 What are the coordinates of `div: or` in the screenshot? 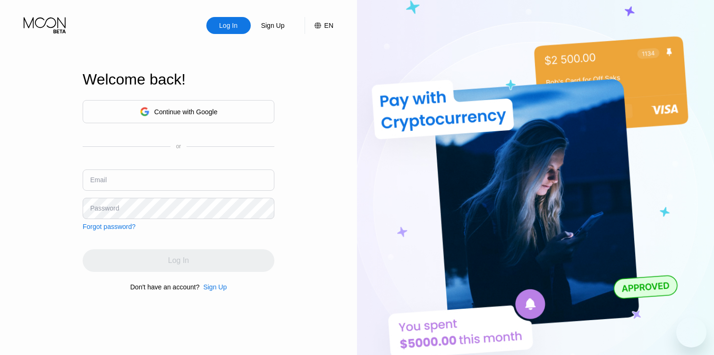 It's located at (178, 146).